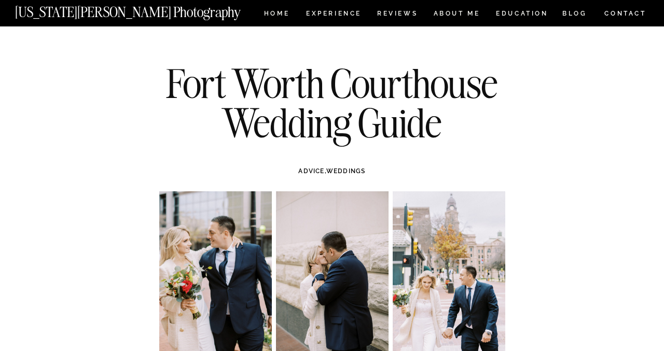 This screenshot has width=664, height=351. What do you see at coordinates (456, 15) in the screenshot?
I see `nav: ABOUT ME` at bounding box center [456, 15].